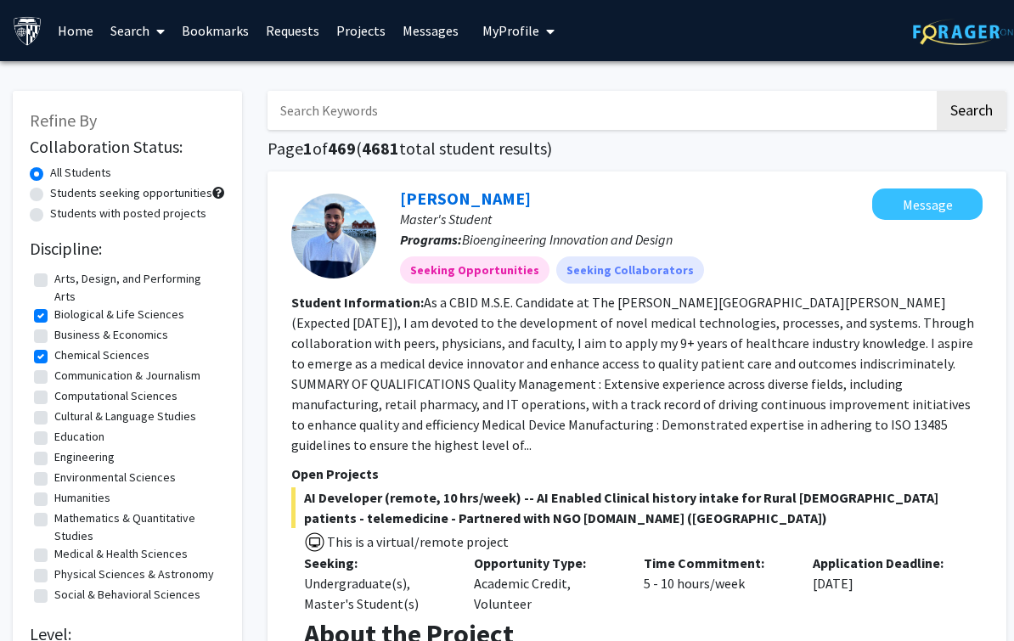 Image resolution: width=1014 pixels, height=641 pixels. I want to click on span: Bioengineering Innovation and Design, so click(567, 239).